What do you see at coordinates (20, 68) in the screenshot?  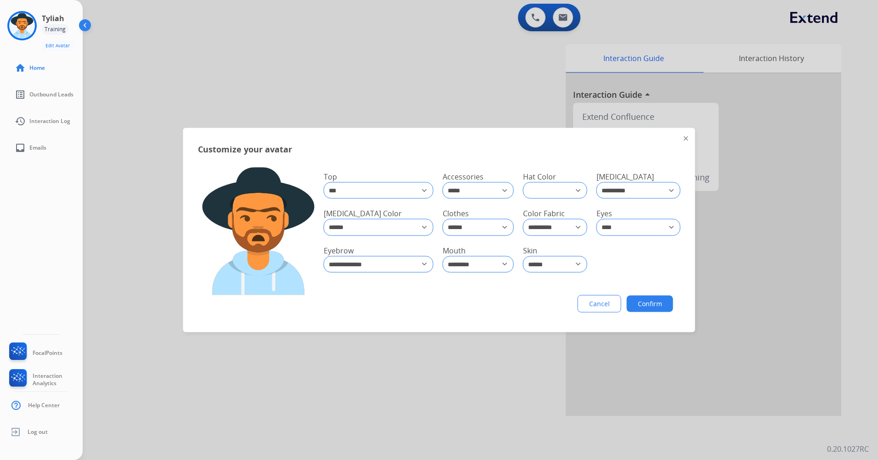 I see `mat-icon: home` at bounding box center [20, 68].